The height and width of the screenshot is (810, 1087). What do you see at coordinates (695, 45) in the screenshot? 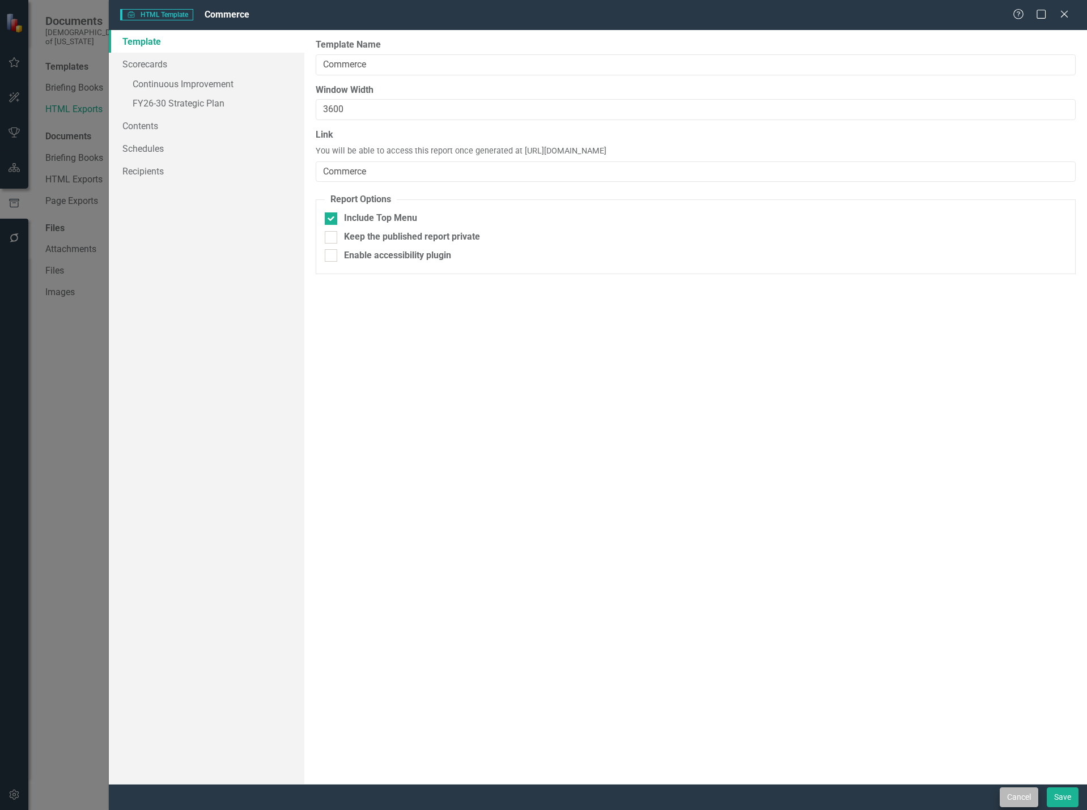
I see `label: Template Name` at bounding box center [695, 45].